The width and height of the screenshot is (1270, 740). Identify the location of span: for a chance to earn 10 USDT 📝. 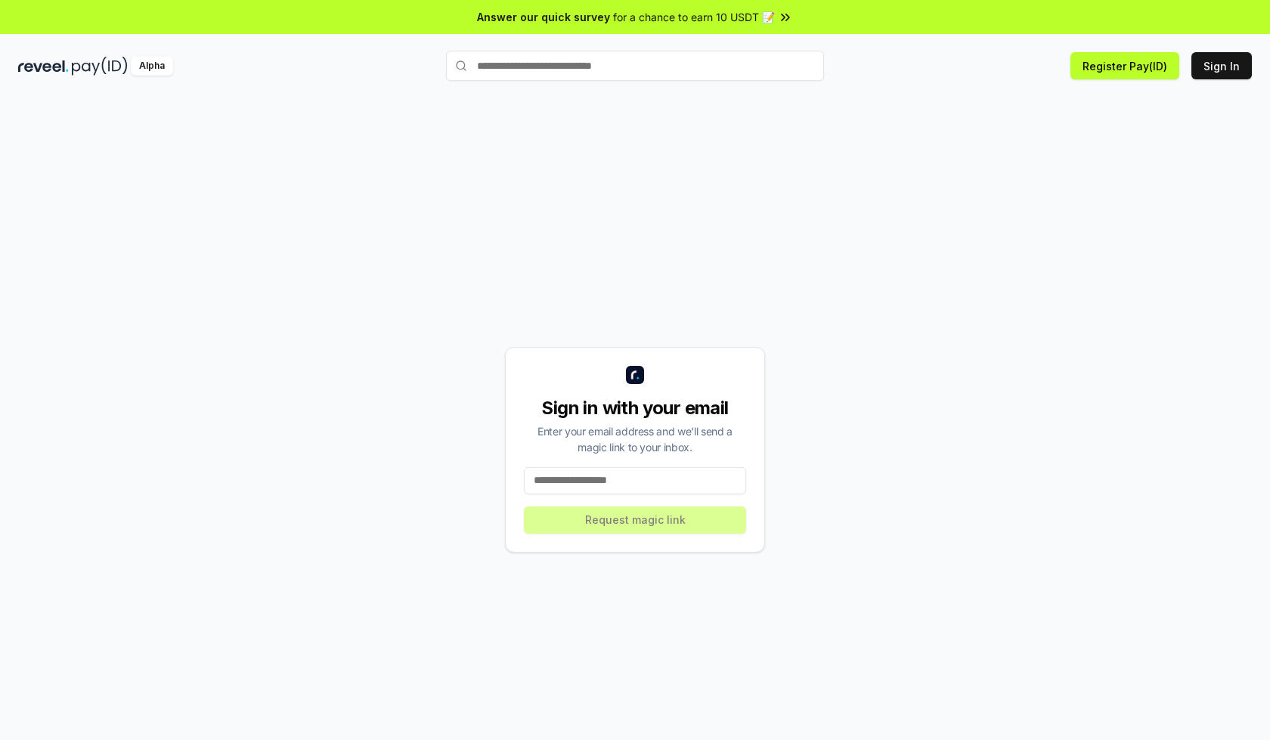
(694, 17).